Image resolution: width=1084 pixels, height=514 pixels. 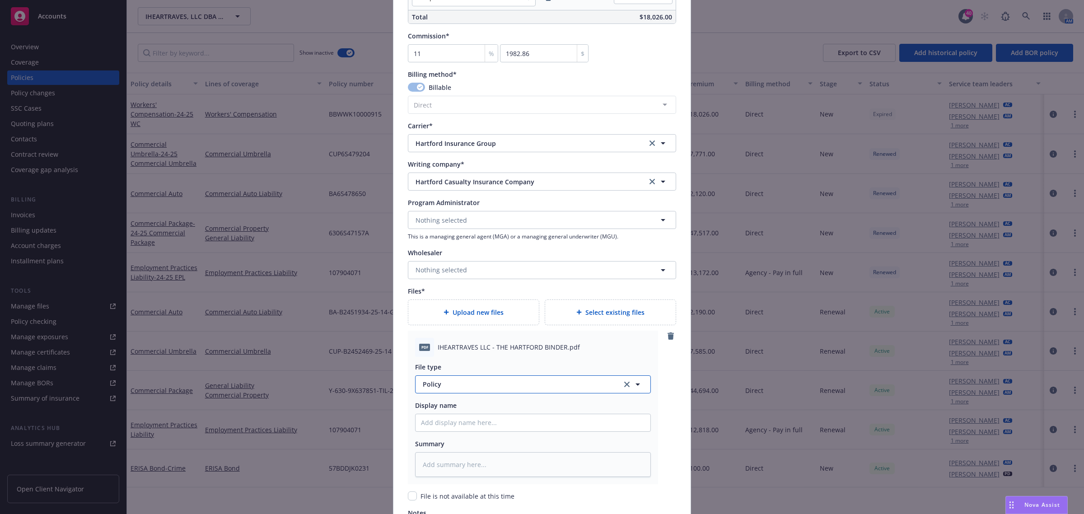 I want to click on span: pdf, so click(x=424, y=347).